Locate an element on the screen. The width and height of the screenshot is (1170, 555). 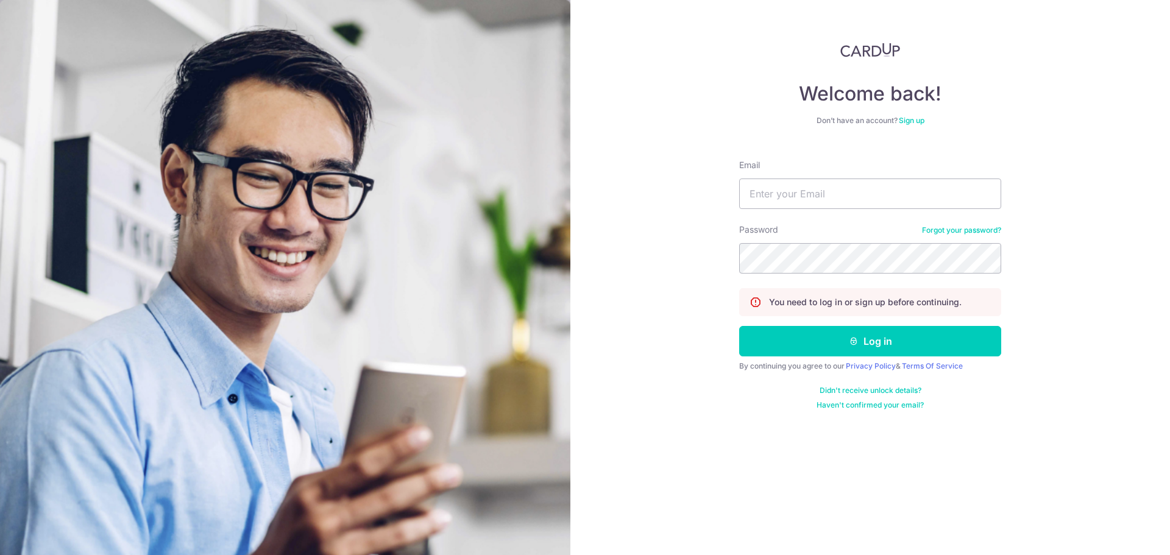
button: Log in is located at coordinates (870, 341).